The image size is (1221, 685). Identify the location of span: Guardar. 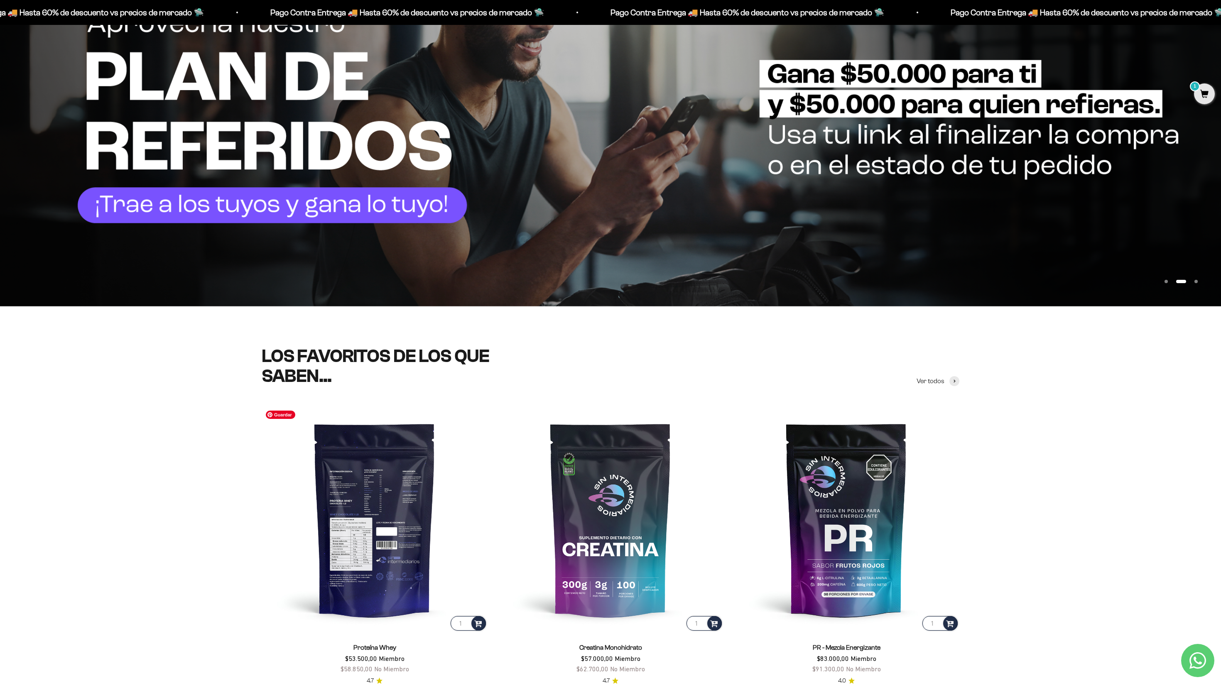
(280, 415).